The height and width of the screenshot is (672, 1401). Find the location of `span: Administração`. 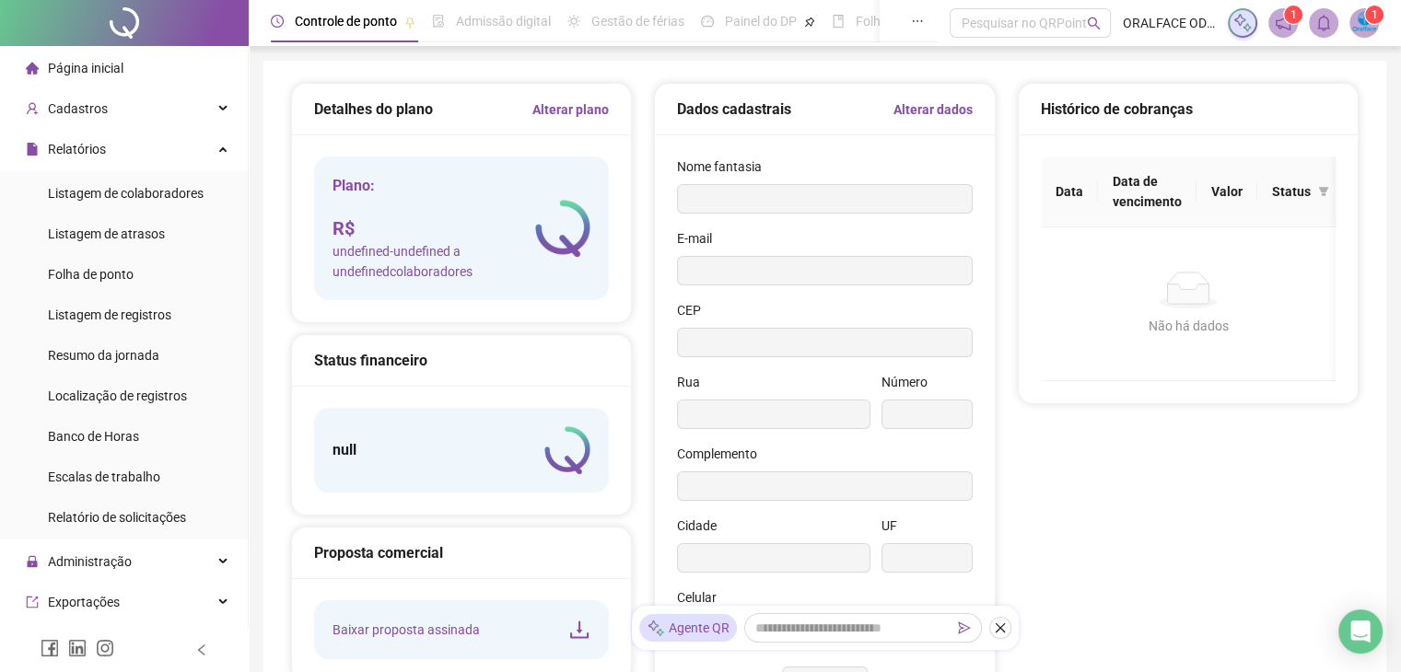

span: Administração is located at coordinates (89, 562).